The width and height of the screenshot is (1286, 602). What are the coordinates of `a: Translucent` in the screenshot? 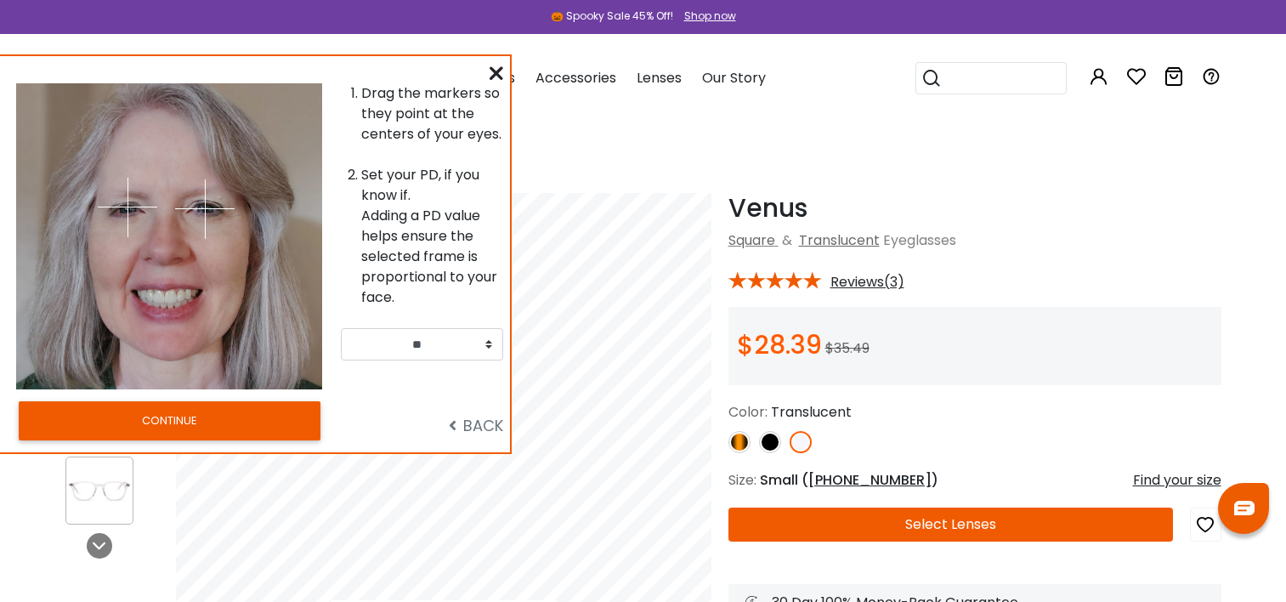 It's located at (839, 240).